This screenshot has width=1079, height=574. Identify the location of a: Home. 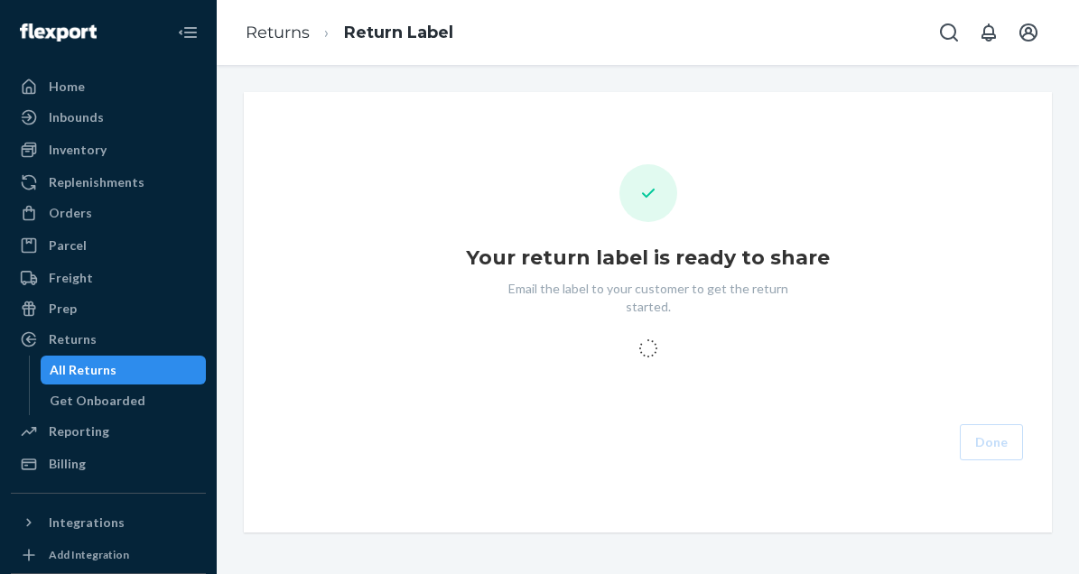
(108, 87).